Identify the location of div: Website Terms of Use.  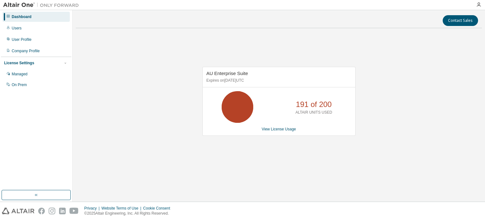
(122, 208).